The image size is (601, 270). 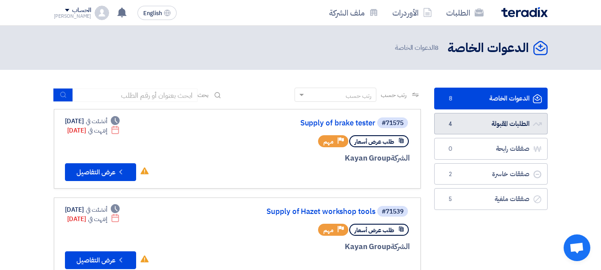 What do you see at coordinates (525, 12) in the screenshot?
I see `img: Teradix logo` at bounding box center [525, 12].